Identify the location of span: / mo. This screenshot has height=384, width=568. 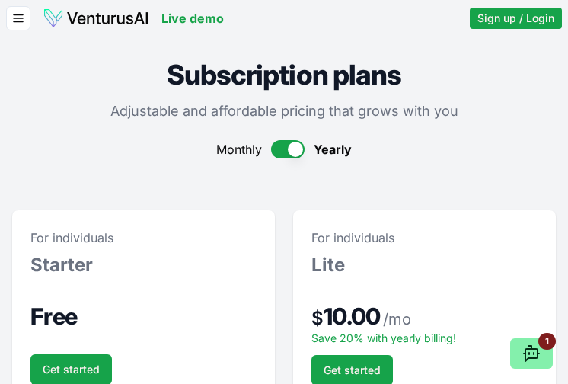
(397, 319).